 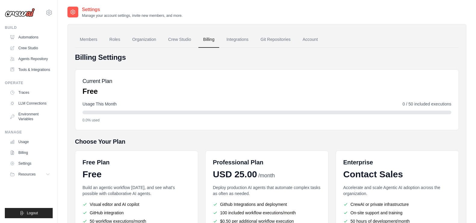 I want to click on li: 100 included workflow executions/month, so click(x=267, y=213).